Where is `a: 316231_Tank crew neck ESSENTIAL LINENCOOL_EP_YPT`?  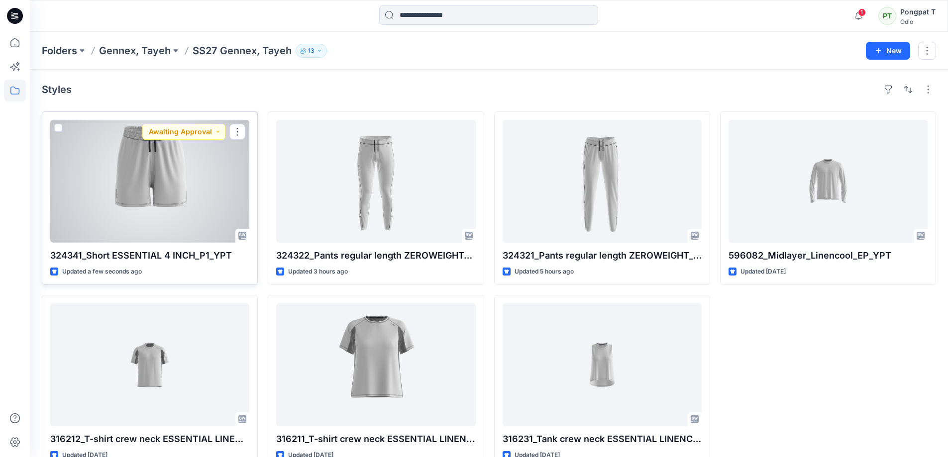 a: 316231_Tank crew neck ESSENTIAL LINENCOOL_EP_YPT is located at coordinates (602, 365).